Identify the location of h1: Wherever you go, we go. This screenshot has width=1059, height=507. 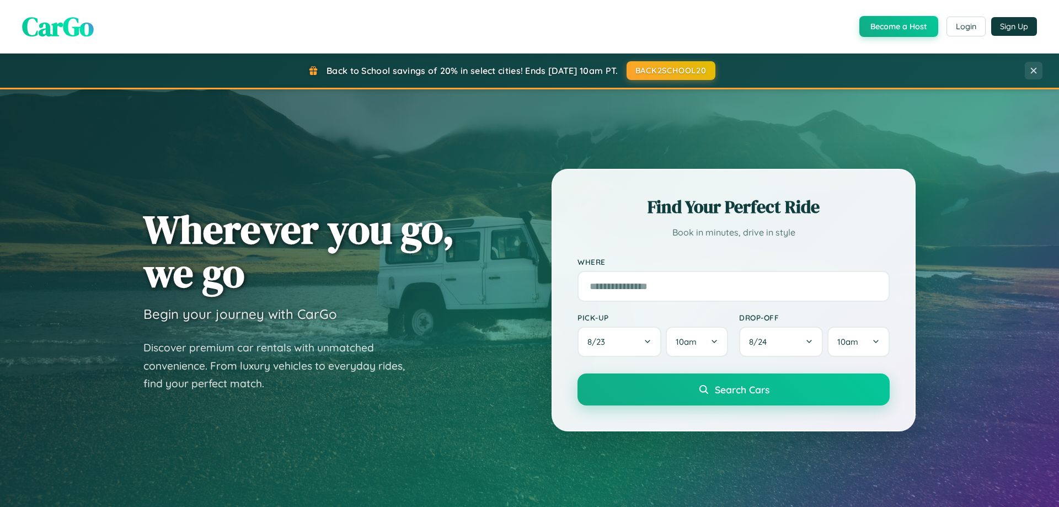
(299, 251).